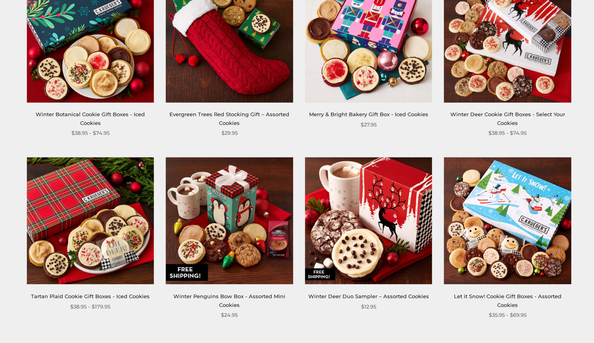  What do you see at coordinates (369, 307) in the screenshot?
I see `span: $12.95` at bounding box center [369, 307].